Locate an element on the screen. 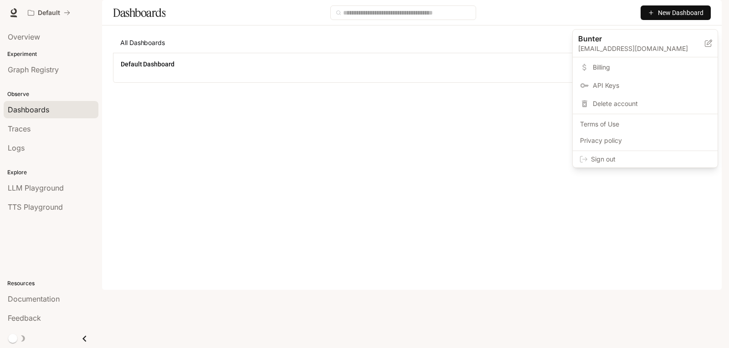  span: Terms of Use is located at coordinates (645, 124).